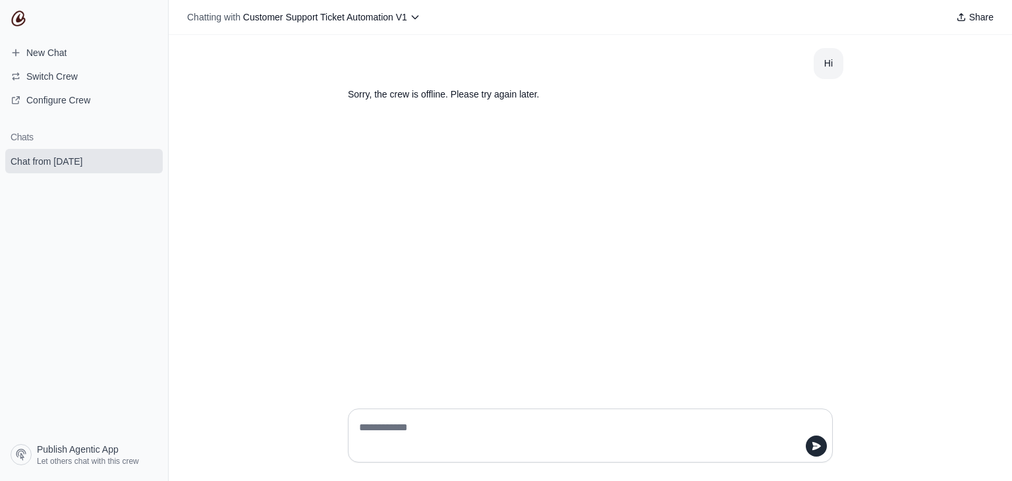  Describe the element at coordinates (84, 76) in the screenshot. I see `button: Switch Crew` at that location.